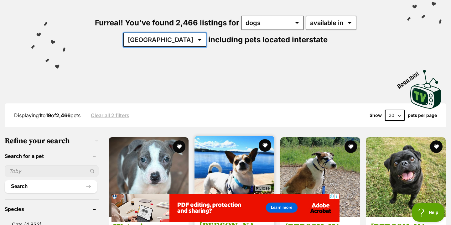  I want to click on h3: Refine your search, so click(52, 141).